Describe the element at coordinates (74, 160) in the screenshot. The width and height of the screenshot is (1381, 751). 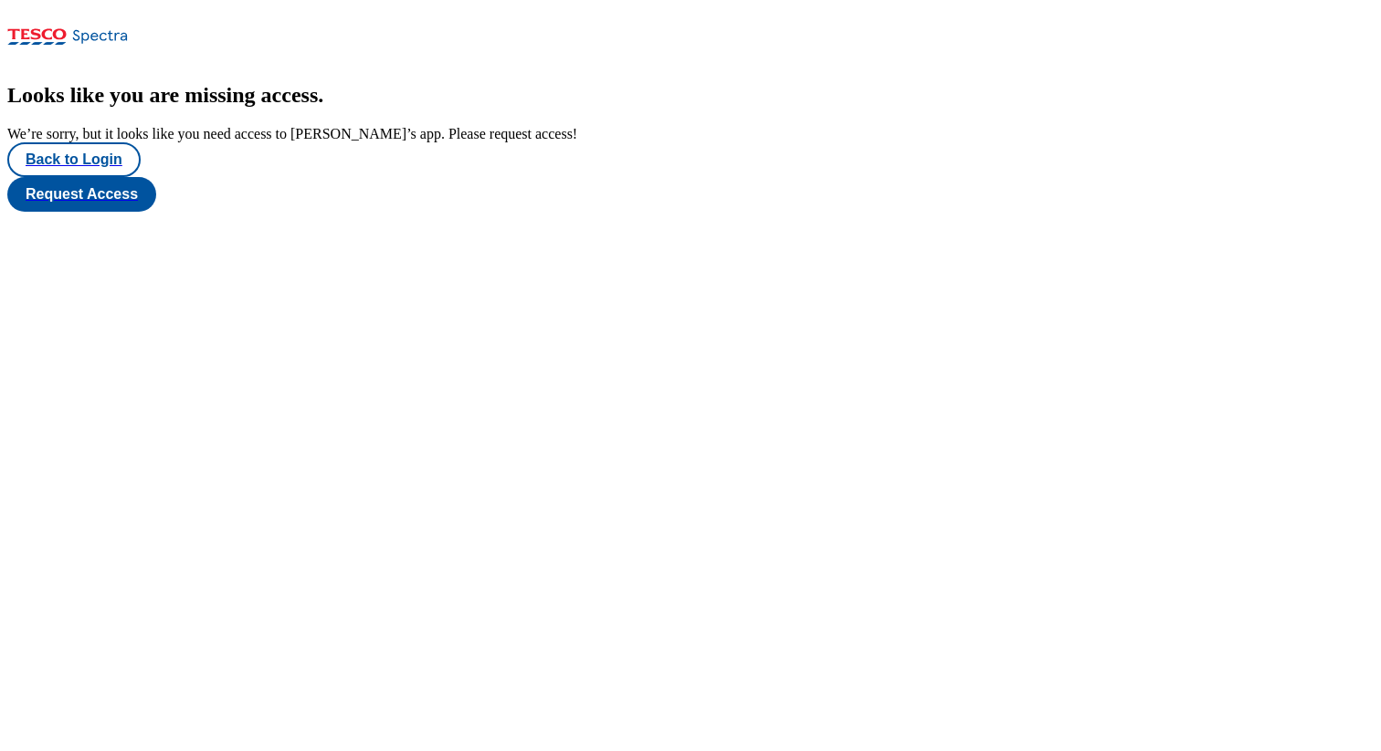
I see `button: Back to Login` at that location.